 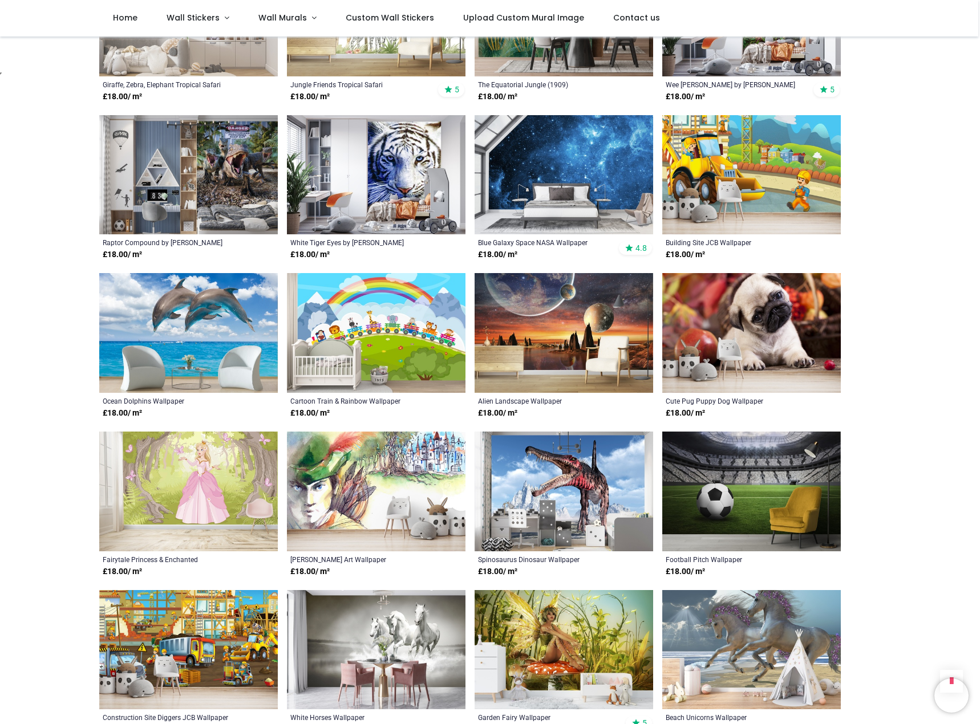 What do you see at coordinates (734, 717) in the screenshot?
I see `a: Beach Unicorns Wallpaper` at bounding box center [734, 717].